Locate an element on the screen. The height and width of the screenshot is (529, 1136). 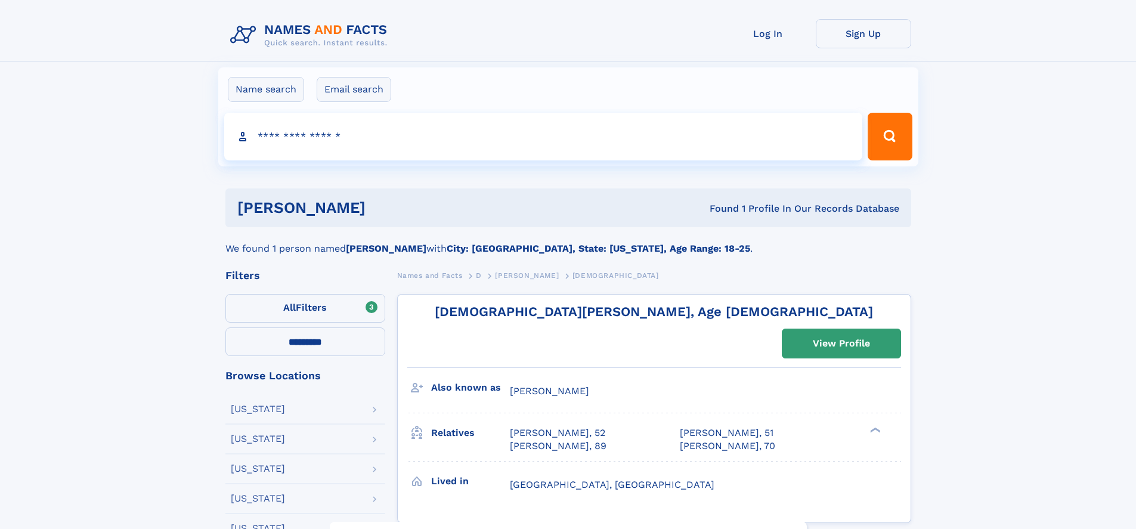
label: Name search is located at coordinates (266, 89).